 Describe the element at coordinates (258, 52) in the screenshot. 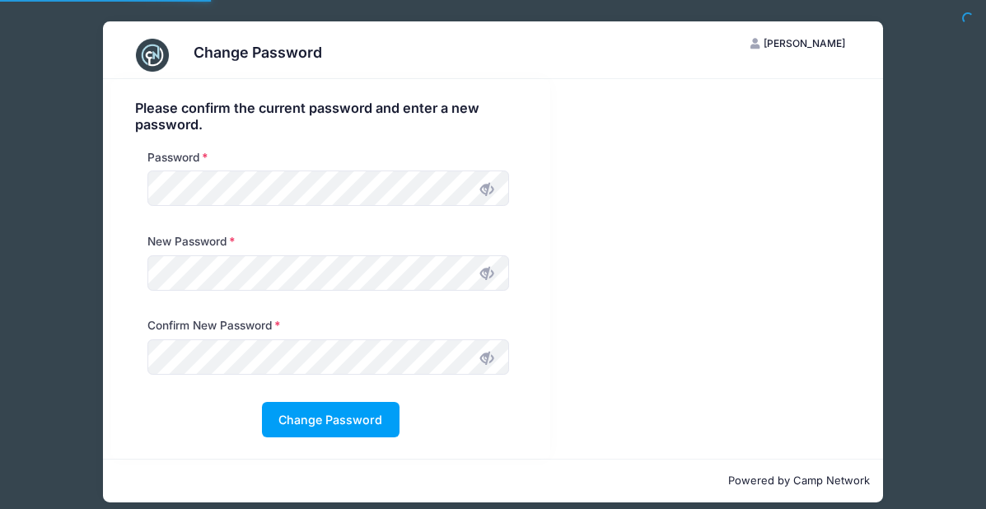

I see `h3: Change Password` at that location.